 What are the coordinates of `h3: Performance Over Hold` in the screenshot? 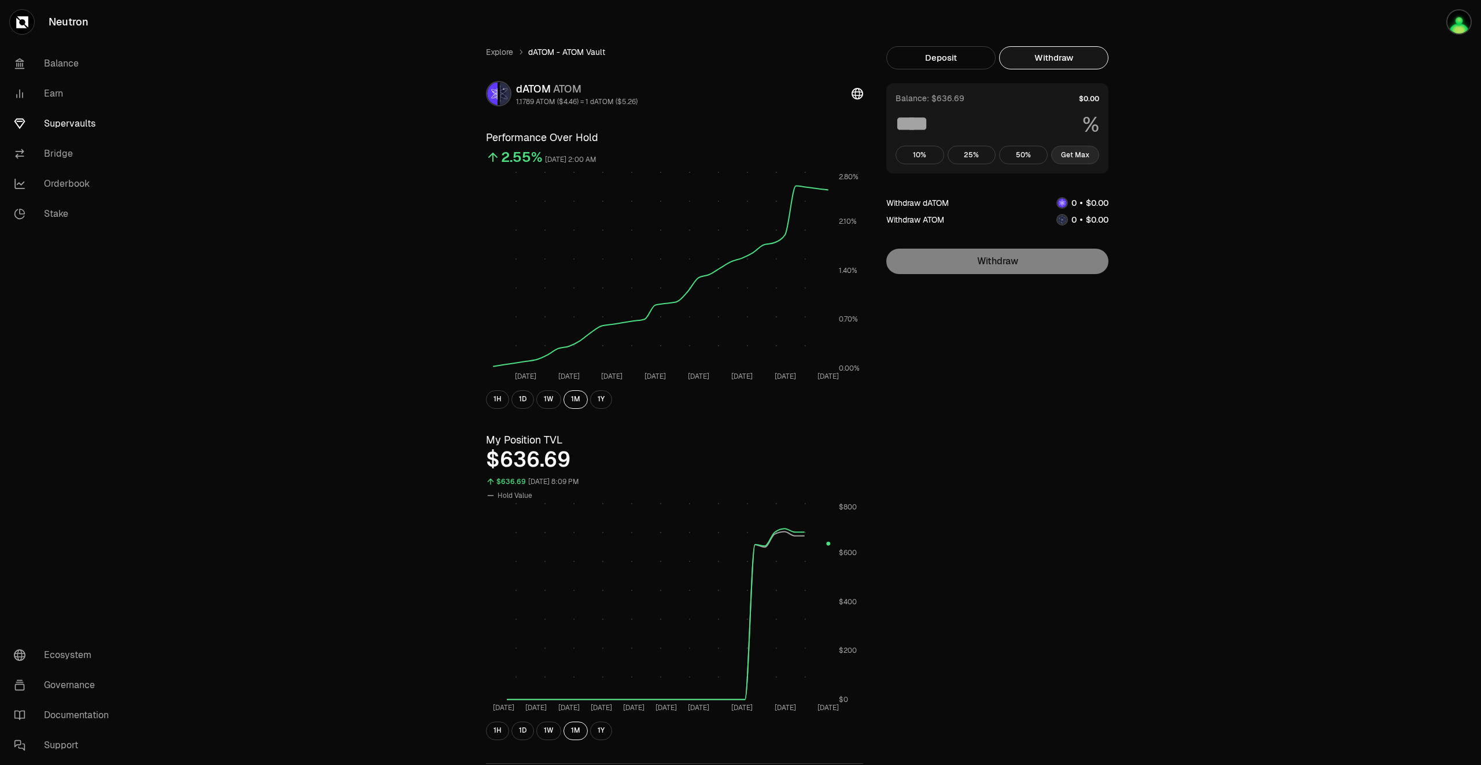 It's located at (675, 138).